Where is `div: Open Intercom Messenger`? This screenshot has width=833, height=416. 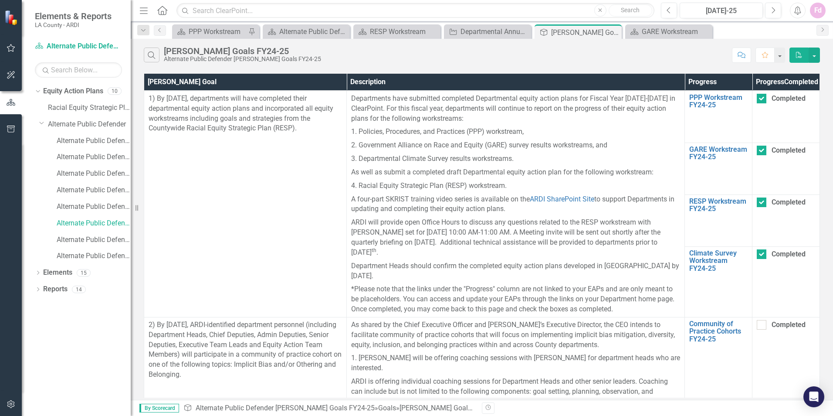 div: Open Intercom Messenger is located at coordinates (814, 397).